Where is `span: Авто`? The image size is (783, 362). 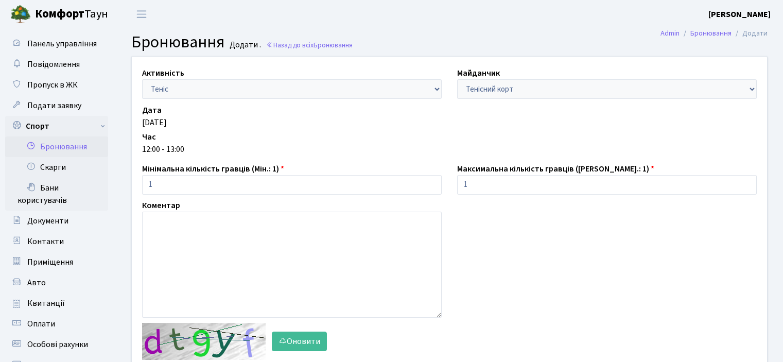
span: Авто is located at coordinates (37, 283).